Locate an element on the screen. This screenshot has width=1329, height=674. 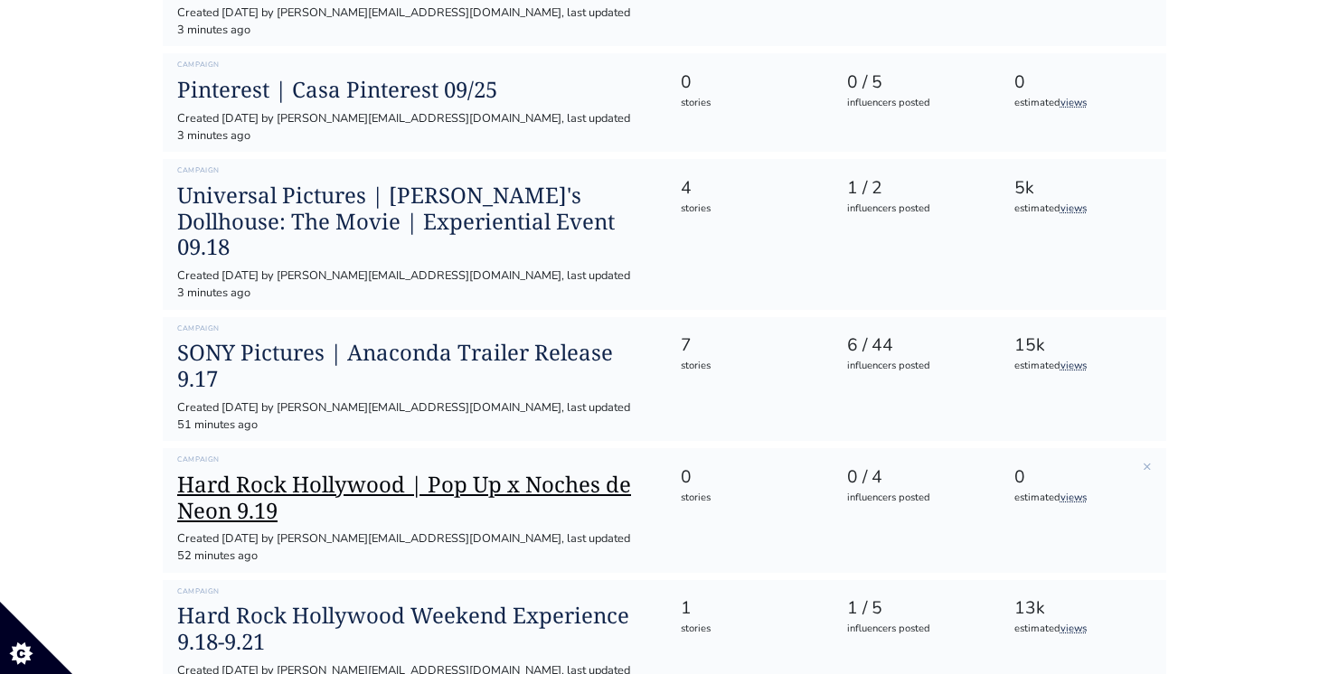
div: 15k is located at coordinates (1081, 345).